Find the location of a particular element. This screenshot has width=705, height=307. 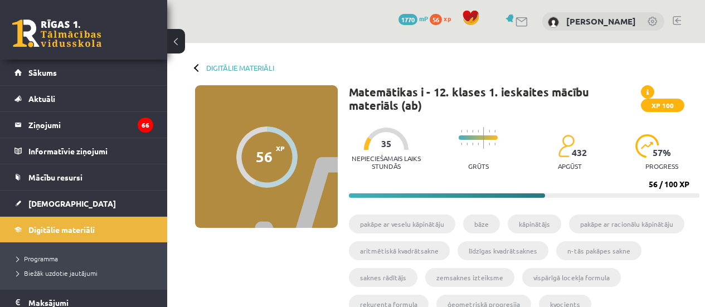

a: 56 xp is located at coordinates (443, 18).